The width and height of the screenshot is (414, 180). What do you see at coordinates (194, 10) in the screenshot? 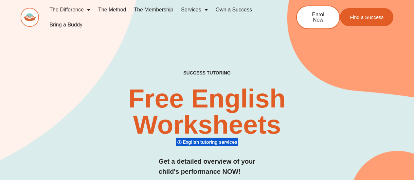
I see `a: Services` at bounding box center [194, 10].